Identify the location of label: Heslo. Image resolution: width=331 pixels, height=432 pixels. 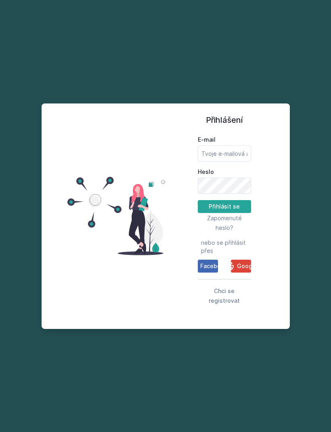
(224, 172).